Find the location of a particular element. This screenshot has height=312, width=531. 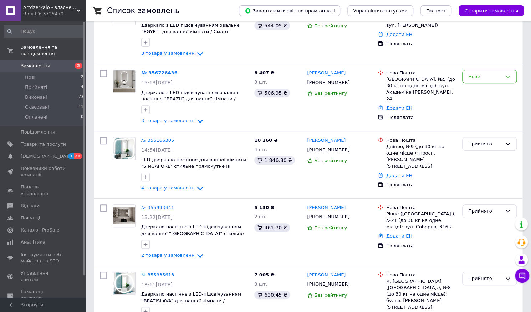

h1: Список замовлень is located at coordinates (143, 11).